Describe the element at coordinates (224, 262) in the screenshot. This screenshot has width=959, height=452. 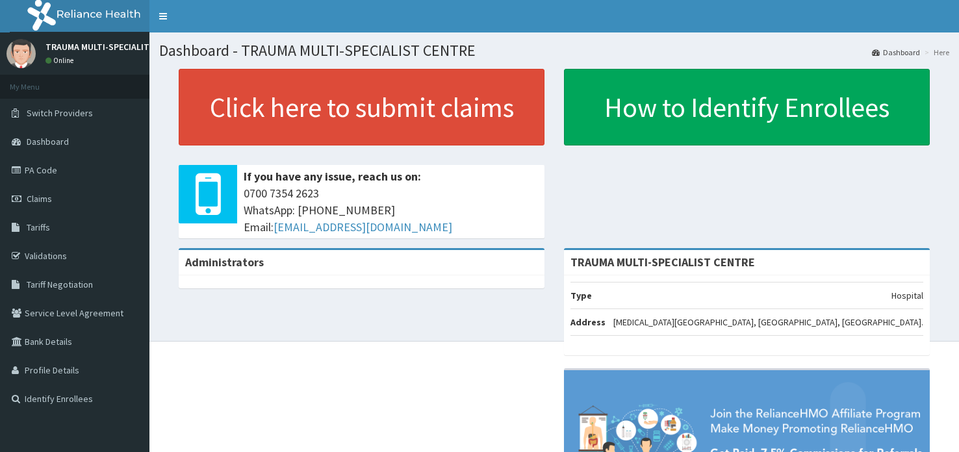
I see `b: Administrators` at that location.